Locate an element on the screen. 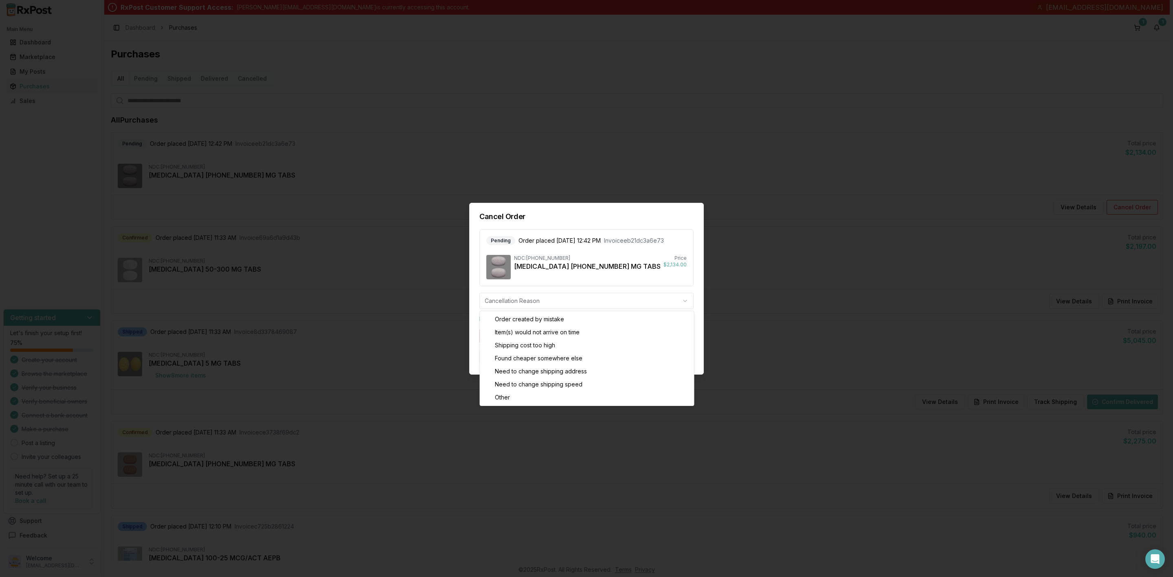 This screenshot has height=577, width=1173. span: Order created by mistake is located at coordinates (529, 319).